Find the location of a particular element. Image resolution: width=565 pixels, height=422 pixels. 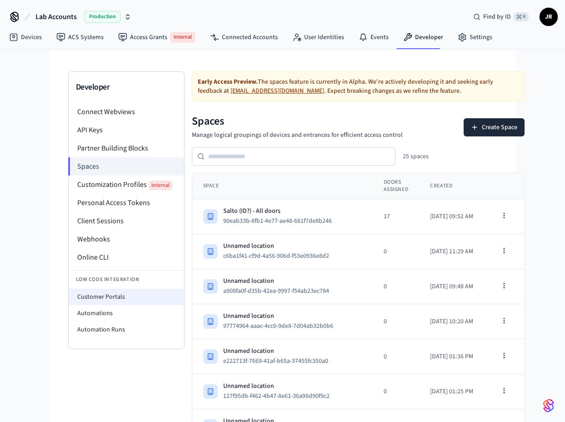

li: Online CLI is located at coordinates (126, 257).